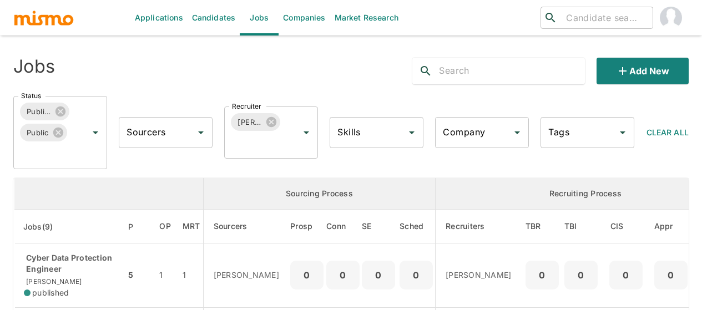  Describe the element at coordinates (138, 276) in the screenshot. I see `td: 5` at that location.